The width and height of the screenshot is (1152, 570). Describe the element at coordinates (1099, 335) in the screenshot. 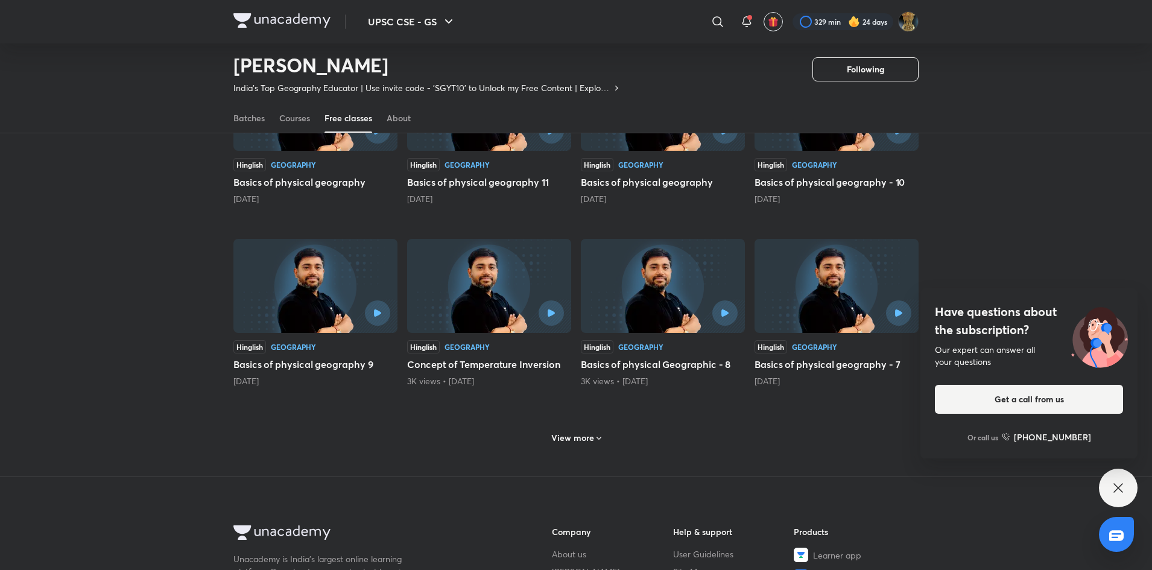

I see `img: ttu_illustration_new.svg` at that location.